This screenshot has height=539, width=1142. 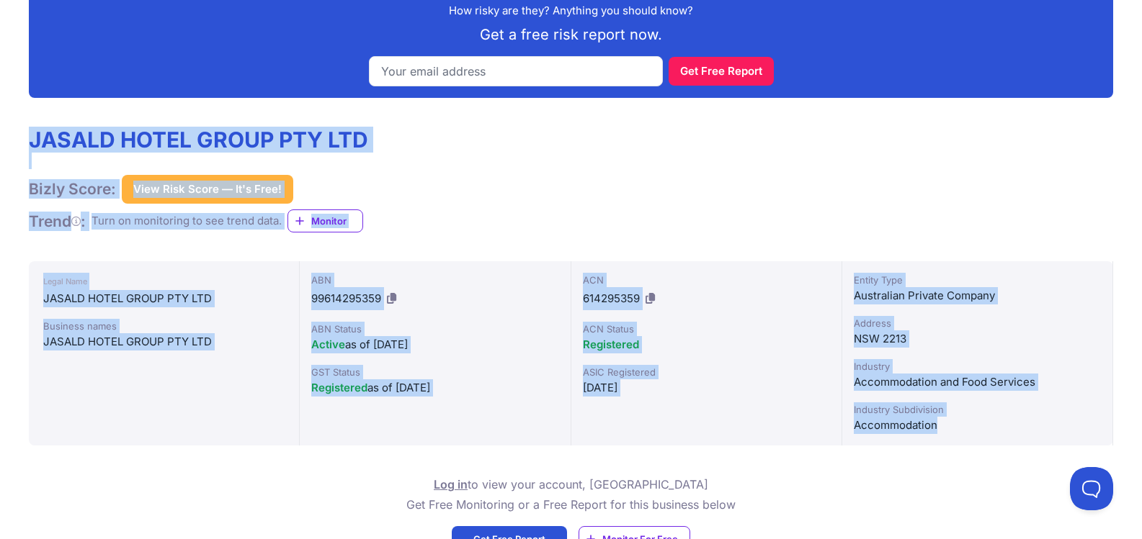 What do you see at coordinates (977, 280) in the screenshot?
I see `div: Entity Type` at bounding box center [977, 280].